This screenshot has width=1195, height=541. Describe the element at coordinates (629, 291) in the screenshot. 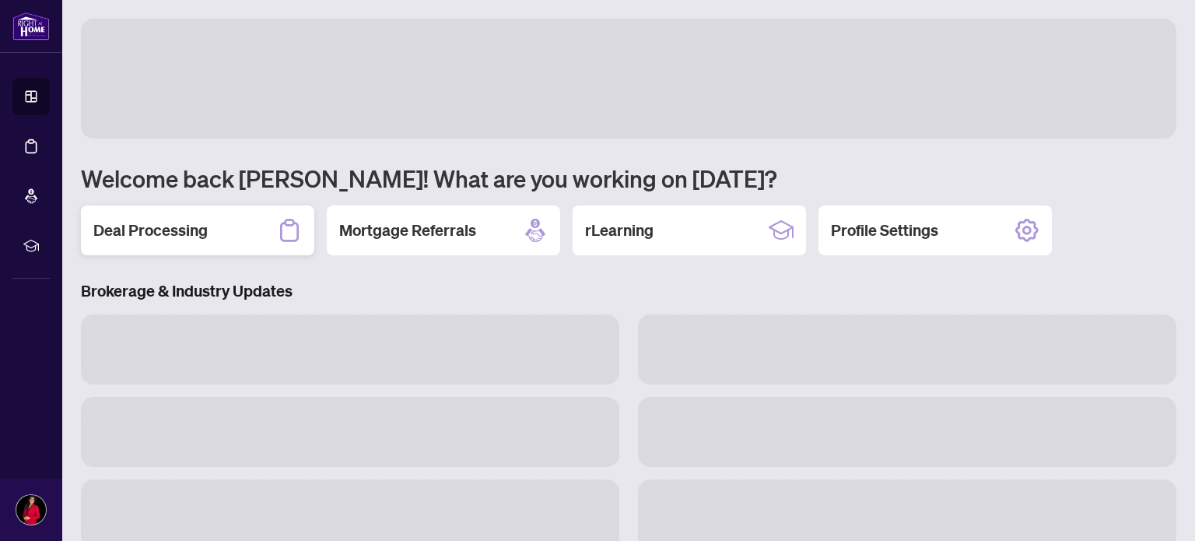

I see `h3: Brokerage & Industry Updates` at that location.